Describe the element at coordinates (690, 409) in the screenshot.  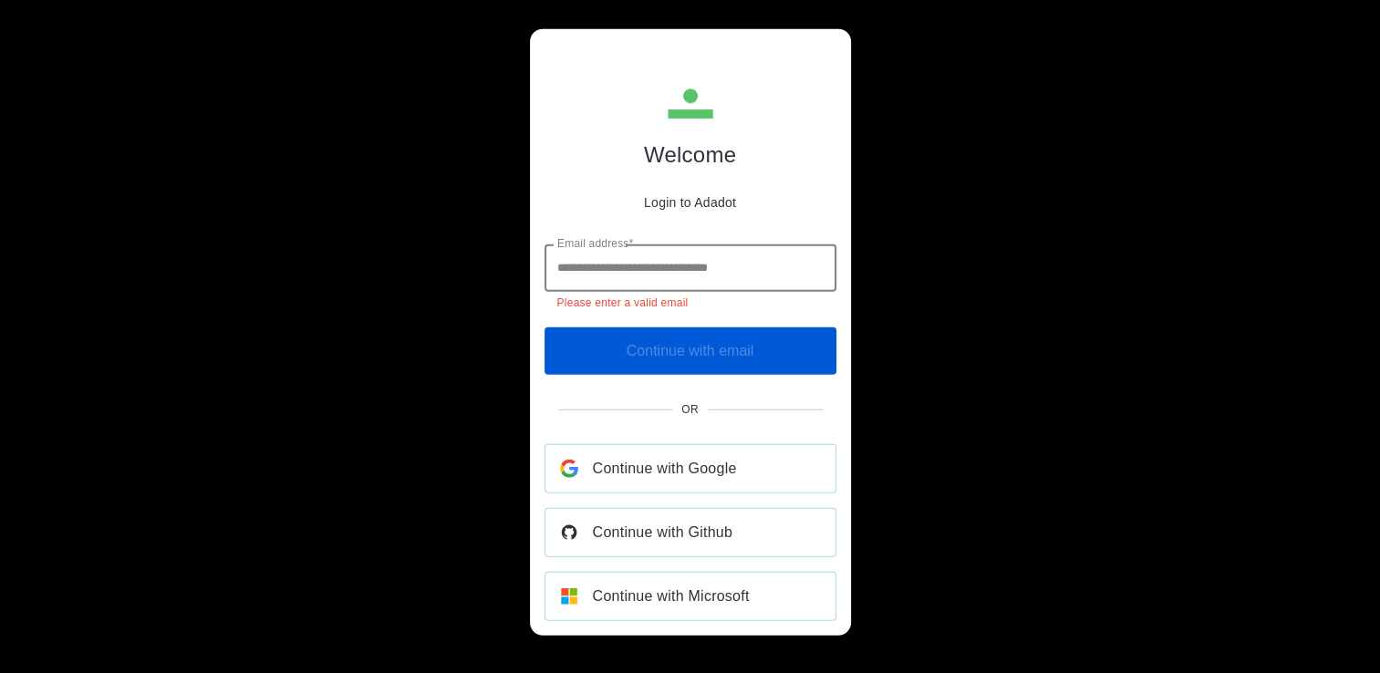
I see `span: Or` at that location.